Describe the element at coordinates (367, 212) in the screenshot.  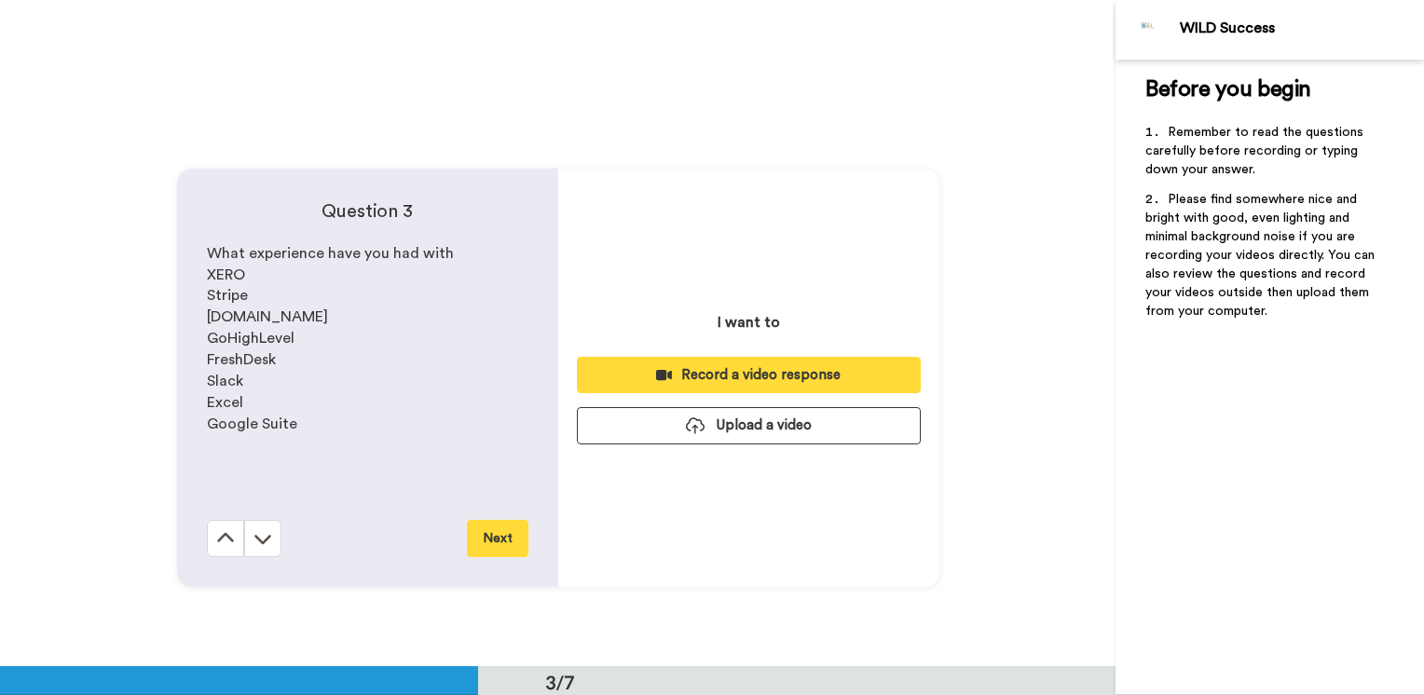
I see `h4: Question 3` at that location.